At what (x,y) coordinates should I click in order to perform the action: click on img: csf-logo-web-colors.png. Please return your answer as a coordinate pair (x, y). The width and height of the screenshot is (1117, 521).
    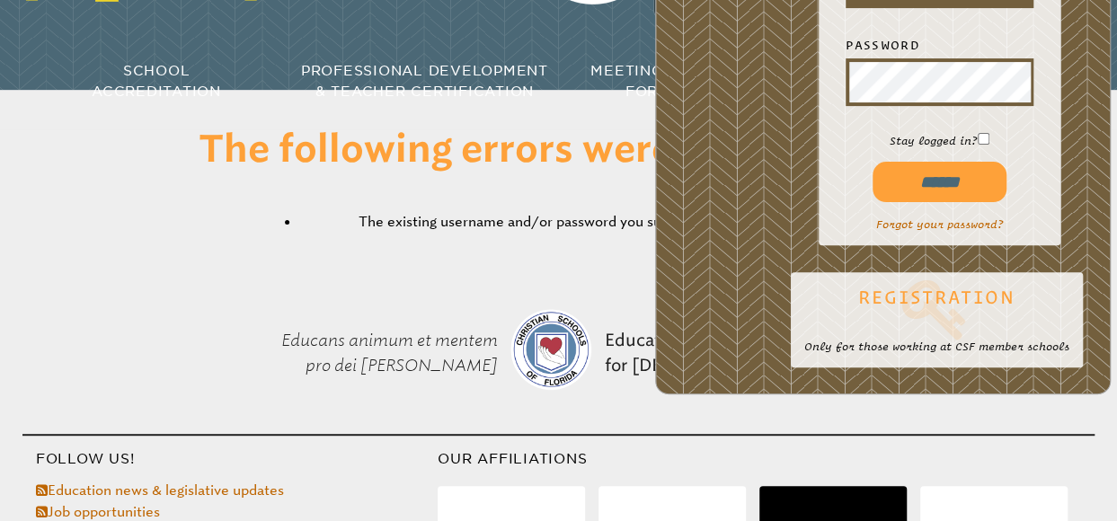
    Looking at the image, I should click on (550, 349).